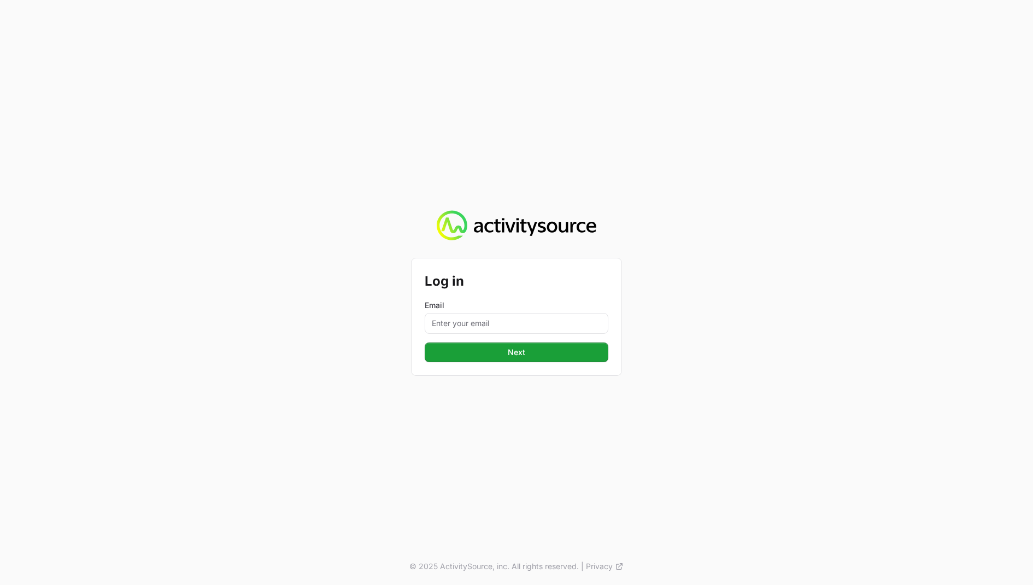 The image size is (1033, 585). What do you see at coordinates (516, 352) in the screenshot?
I see `button: Next` at bounding box center [516, 352].